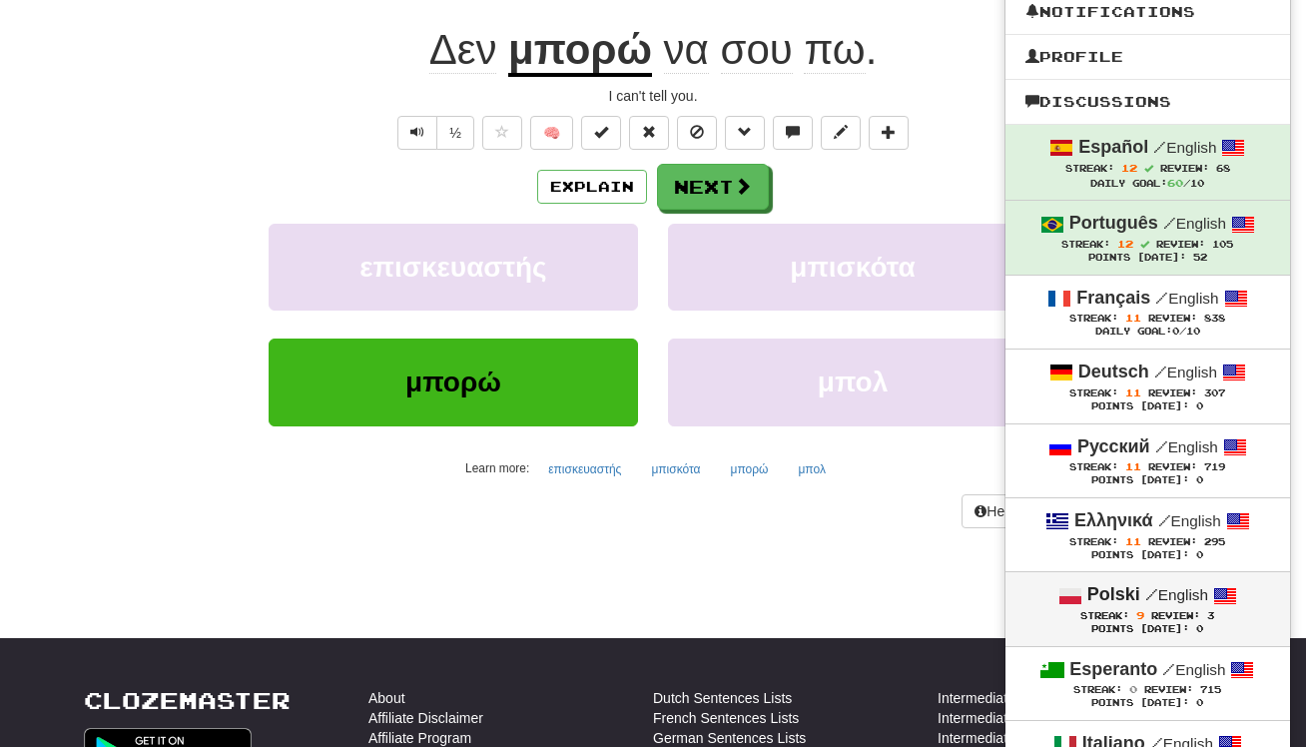 Image resolution: width=1306 pixels, height=747 pixels. Describe the element at coordinates (1223, 168) in the screenshot. I see `span: 68` at that location.